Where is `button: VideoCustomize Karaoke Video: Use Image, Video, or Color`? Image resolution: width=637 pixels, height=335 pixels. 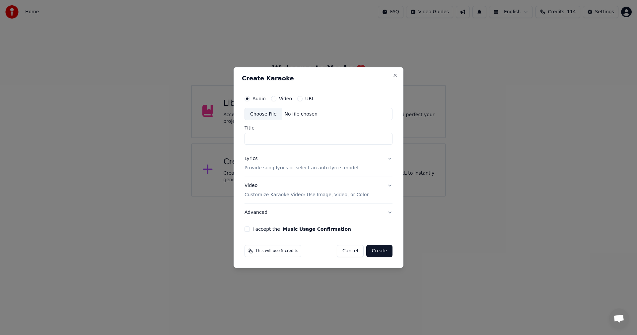
button: VideoCustomize Karaoke Video: Use Image, Video, or Color is located at coordinates (319, 191).